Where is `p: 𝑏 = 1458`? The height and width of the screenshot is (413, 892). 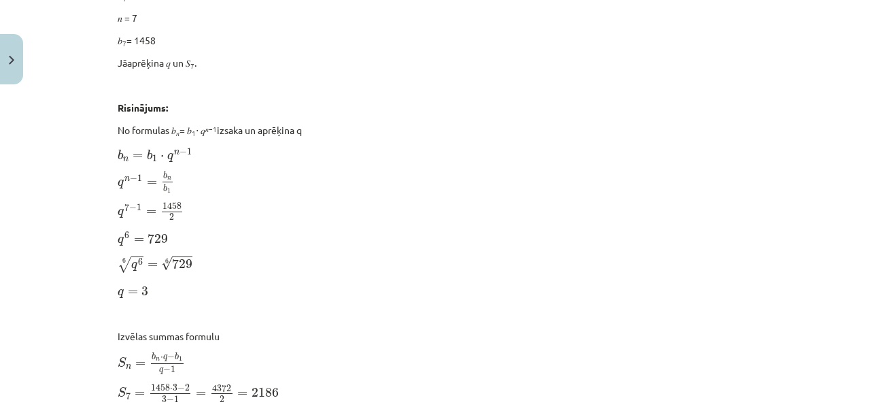
p: 𝑏 = 1458 is located at coordinates (446, 40).